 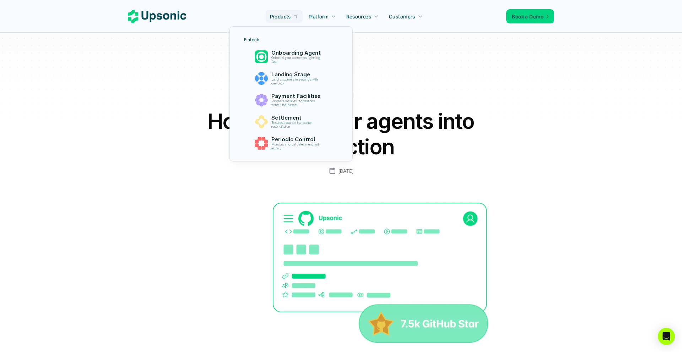 I want to click on a: Onboarding AgentOnboard your customers lightning fast, so click(x=291, y=57).